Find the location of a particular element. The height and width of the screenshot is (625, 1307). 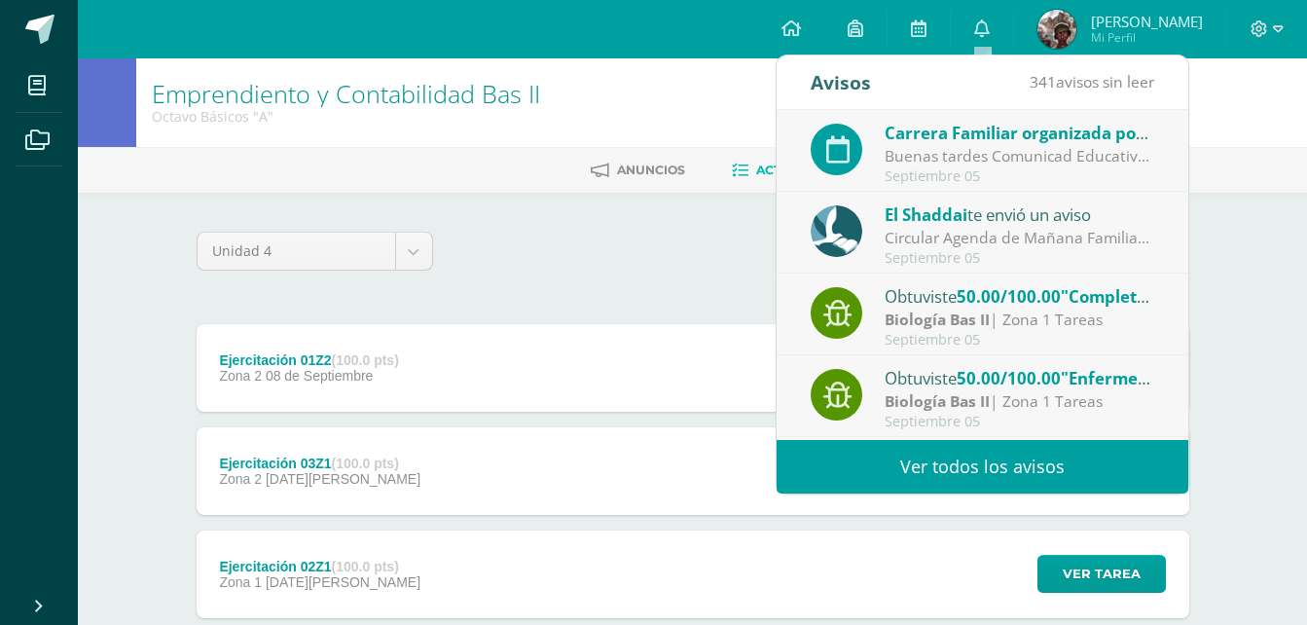

a: Ver todos los avisos is located at coordinates (982, 466).